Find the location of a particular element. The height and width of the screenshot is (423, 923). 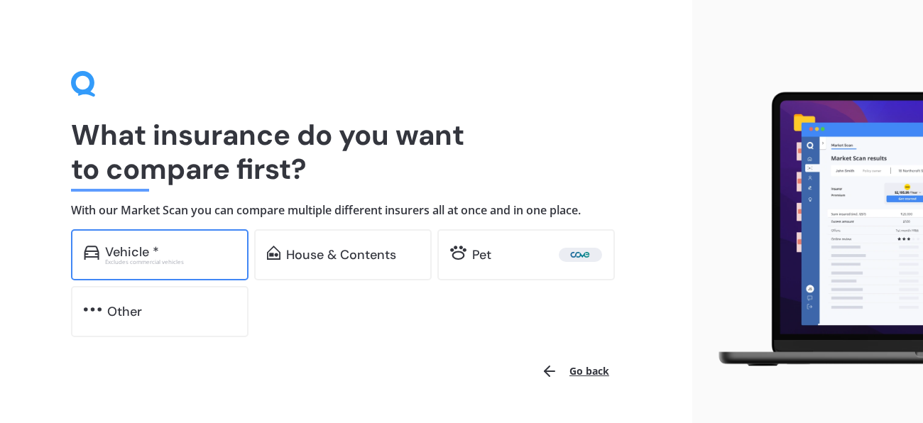

div: Vehicle * is located at coordinates (132, 252).